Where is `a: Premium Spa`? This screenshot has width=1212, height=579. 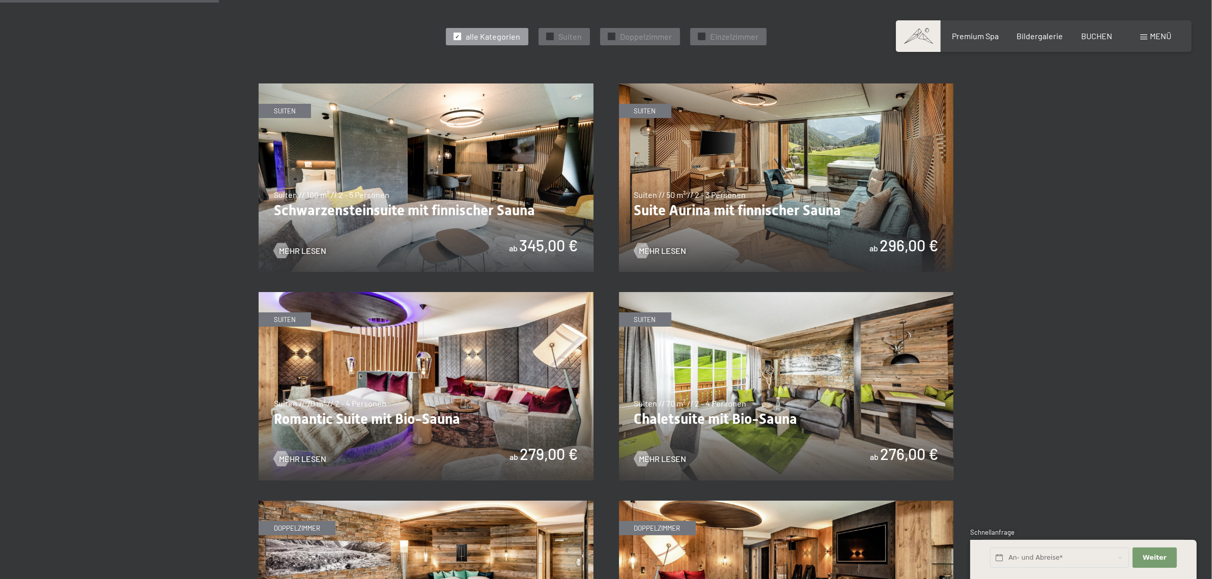
a: Premium Spa is located at coordinates (975, 36).